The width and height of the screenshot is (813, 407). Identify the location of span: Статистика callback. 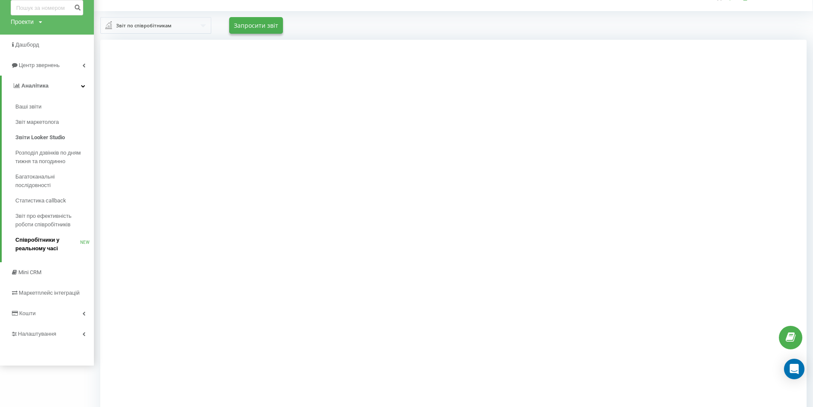
(41, 201).